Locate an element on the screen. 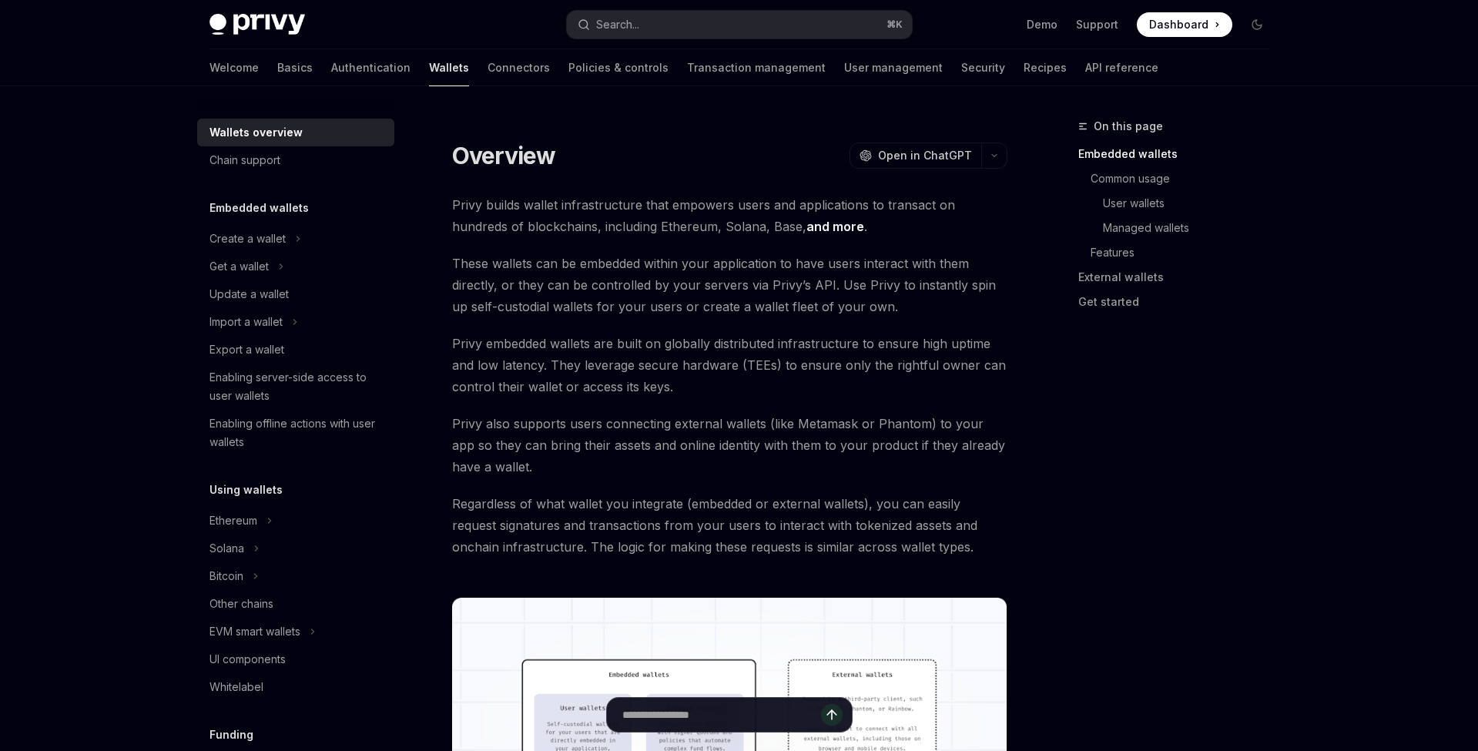 The height and width of the screenshot is (751, 1478). a: Get started is located at coordinates (1180, 302).